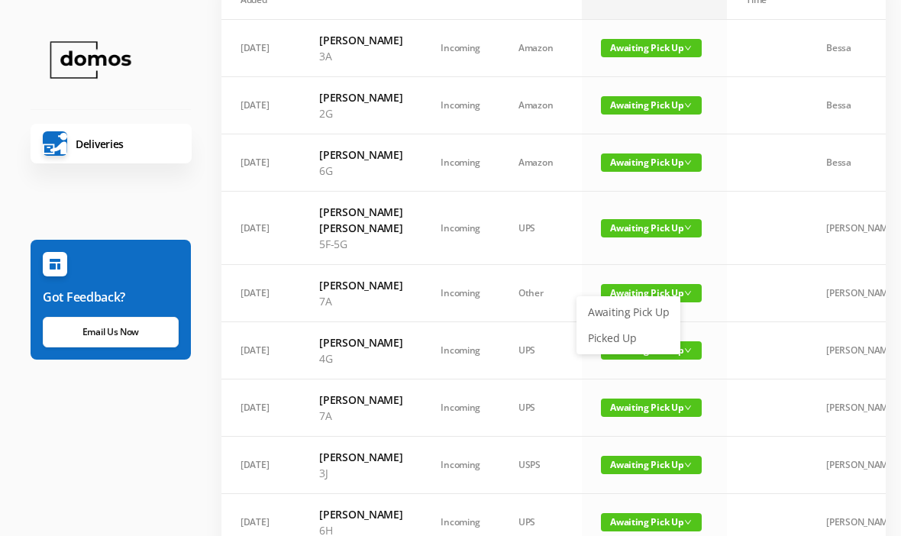 The height and width of the screenshot is (536, 901). What do you see at coordinates (360, 473) in the screenshot?
I see `p: 3J` at bounding box center [360, 473].